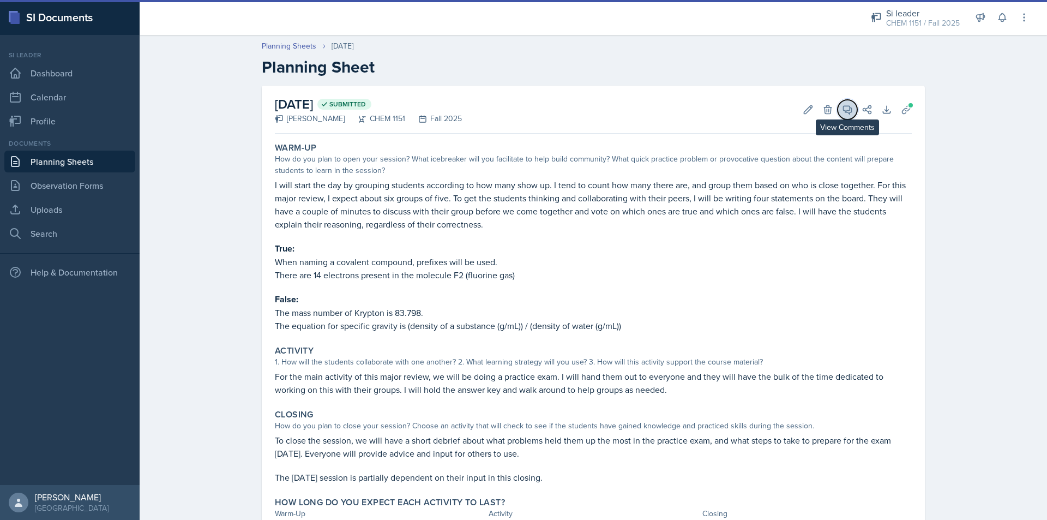  Describe the element at coordinates (593, 383) in the screenshot. I see `p: For the main activity of this major review, we will be doing a practice exam. I will hand them ou...` at that location.